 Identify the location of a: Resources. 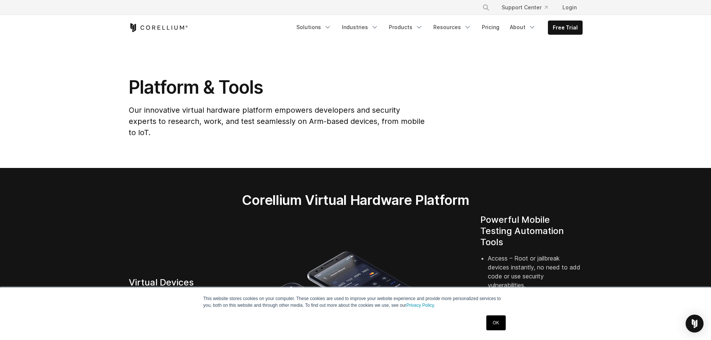
(452, 27).